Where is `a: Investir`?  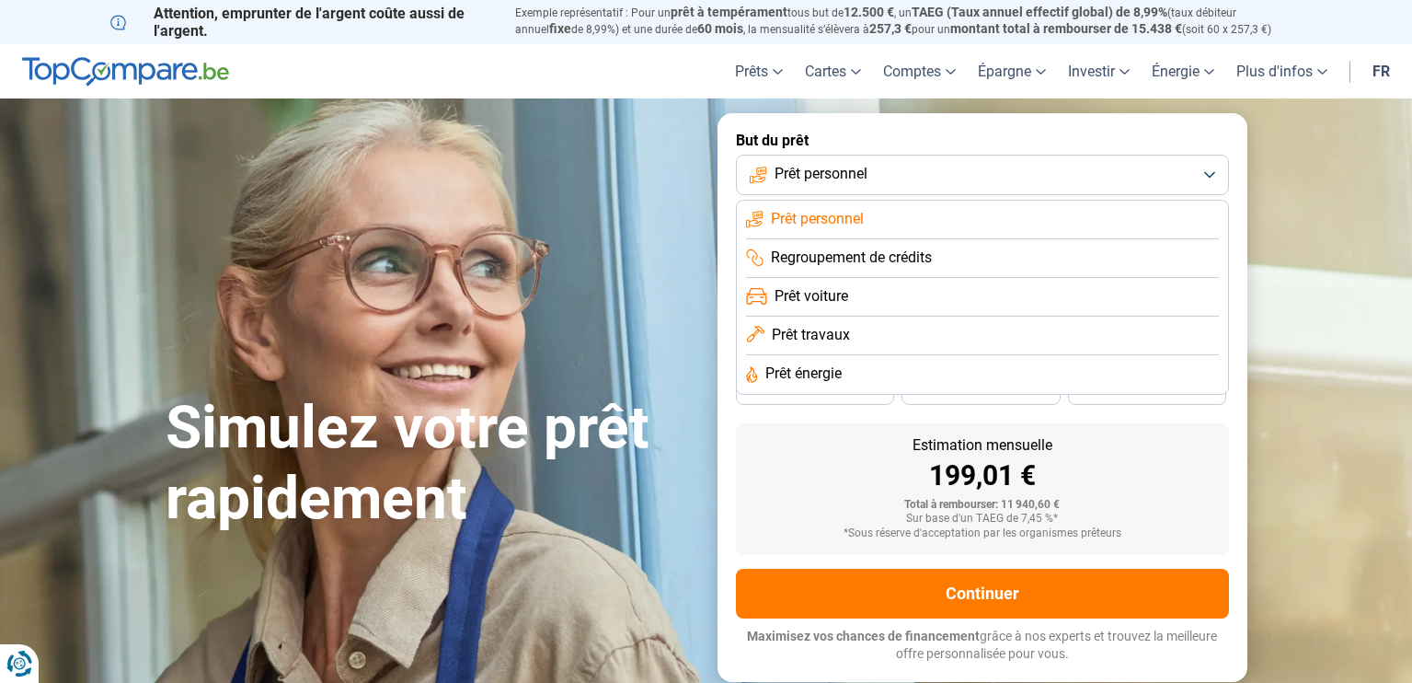
a: Investir is located at coordinates (1099, 71).